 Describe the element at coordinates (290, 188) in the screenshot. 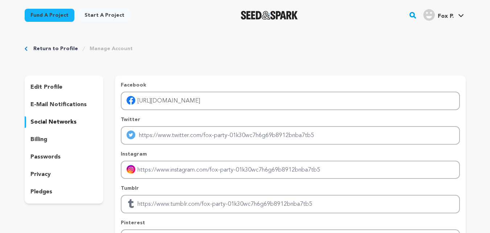

I see `p: Tumblr` at that location.